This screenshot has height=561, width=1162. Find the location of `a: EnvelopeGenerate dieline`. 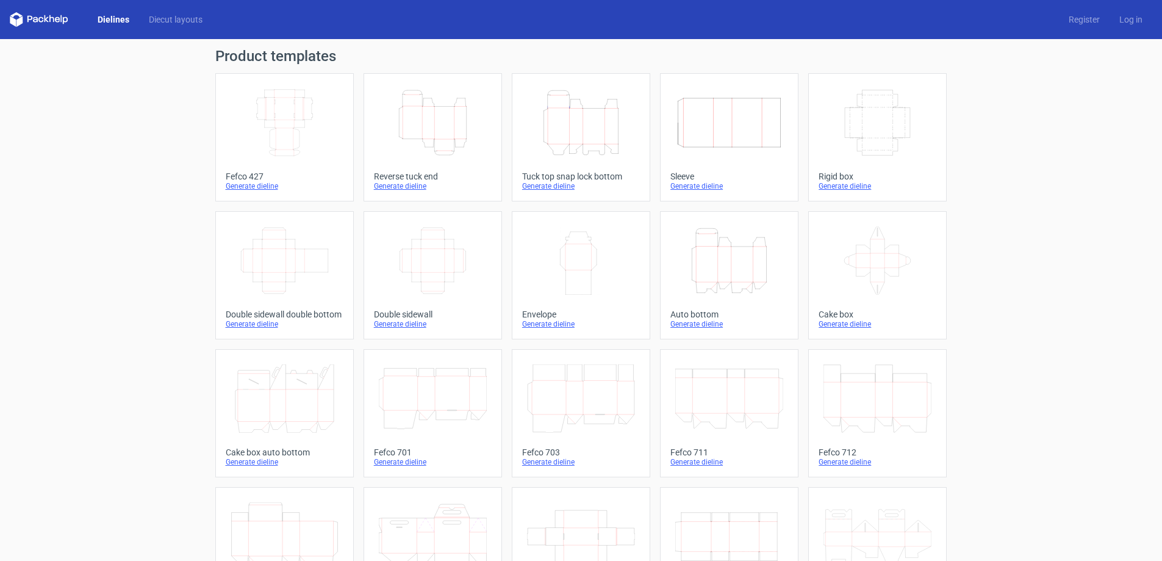

a: EnvelopeGenerate dieline is located at coordinates (581, 275).